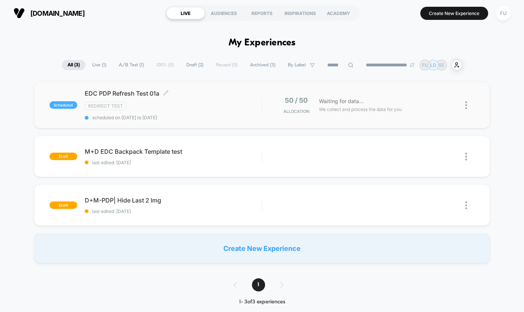 The image size is (524, 312). Describe the element at coordinates (131, 65) in the screenshot. I see `span: A/B Test ( 1 )` at that location.